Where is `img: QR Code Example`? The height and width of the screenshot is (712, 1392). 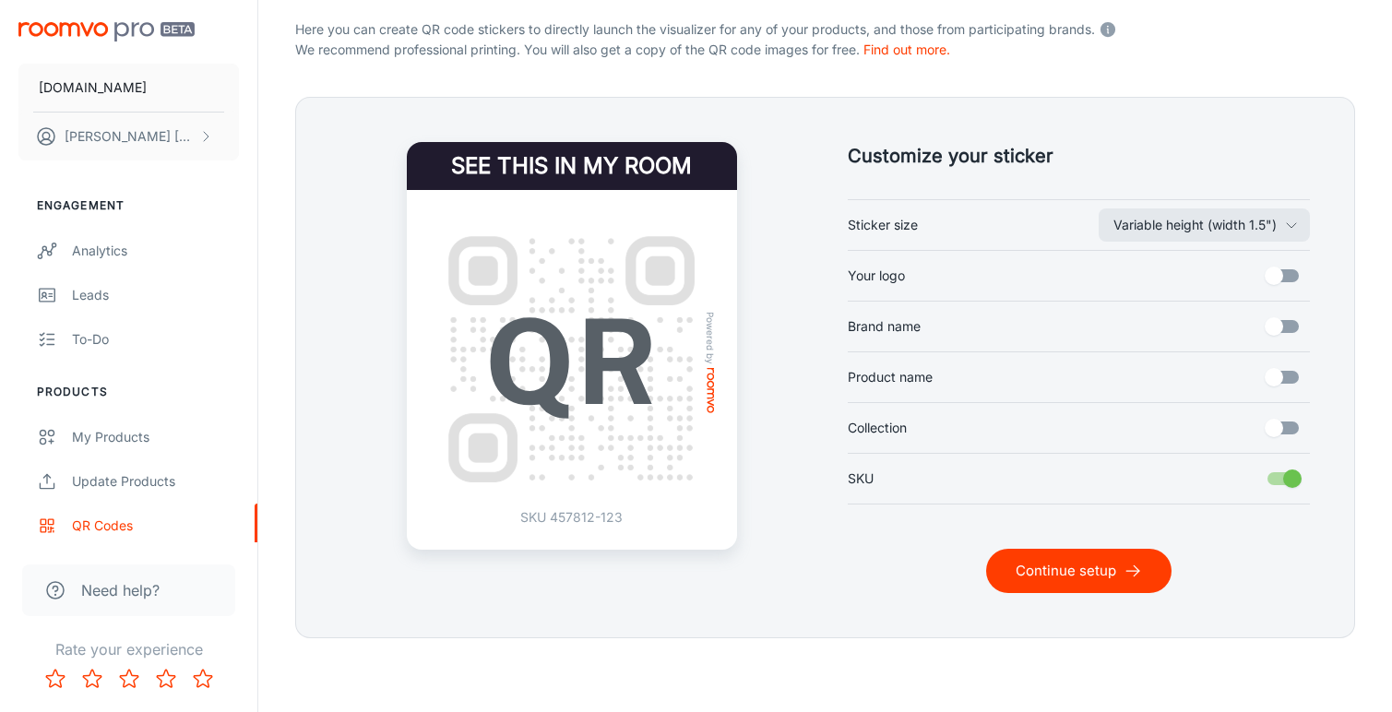 img: QR Code Example is located at coordinates (572, 360).